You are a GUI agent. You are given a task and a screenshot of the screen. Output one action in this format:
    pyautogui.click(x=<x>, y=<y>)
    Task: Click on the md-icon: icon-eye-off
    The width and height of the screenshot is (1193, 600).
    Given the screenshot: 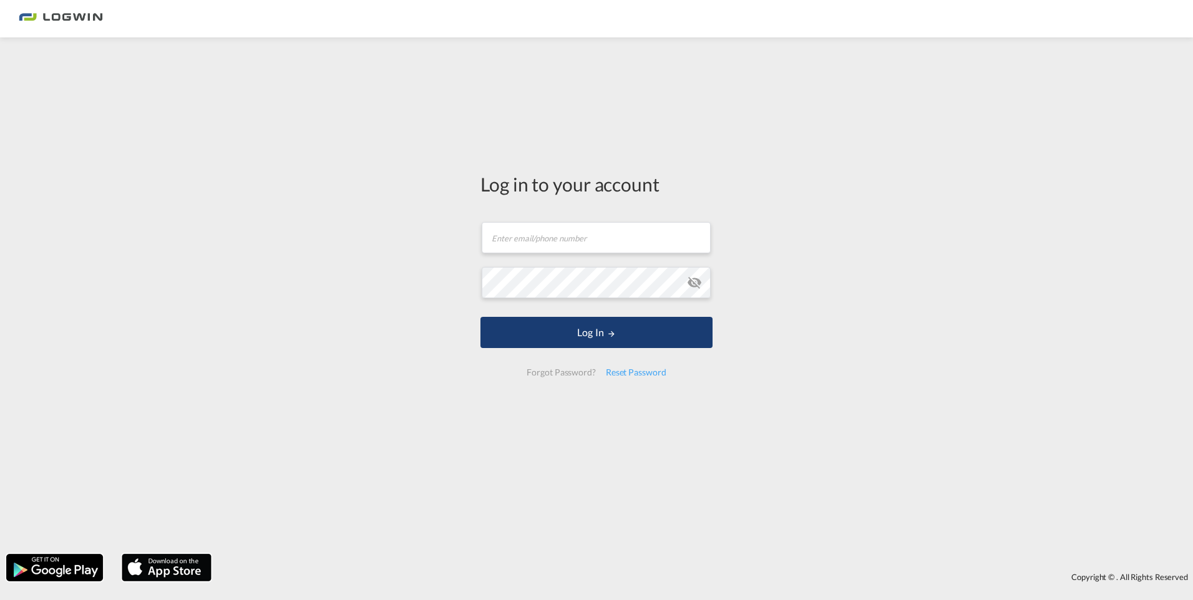 What is the action you would take?
    pyautogui.click(x=695, y=283)
    